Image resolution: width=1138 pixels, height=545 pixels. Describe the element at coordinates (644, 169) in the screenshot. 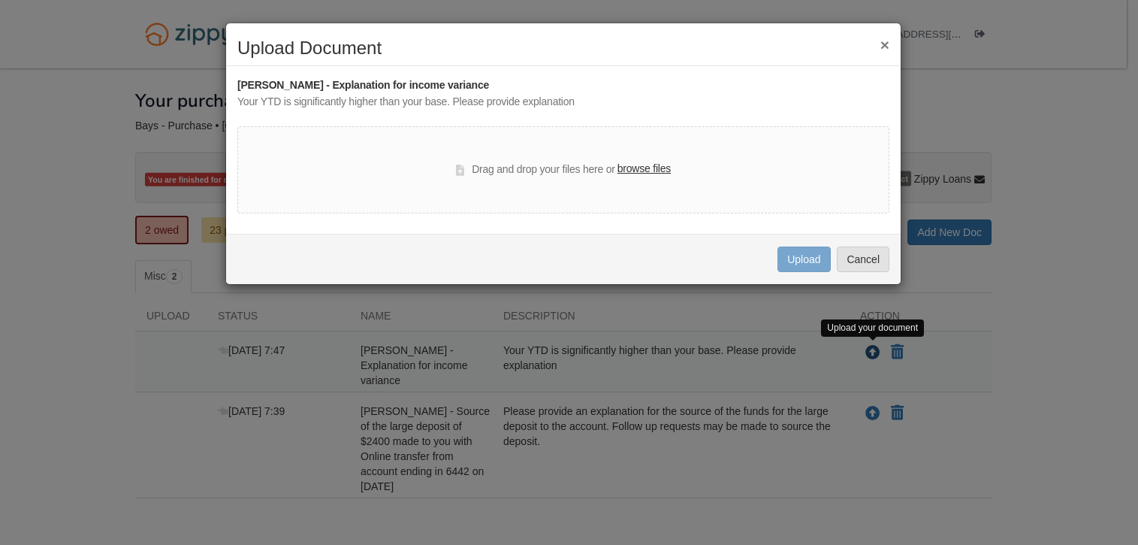

I see `label: browse files` at that location.